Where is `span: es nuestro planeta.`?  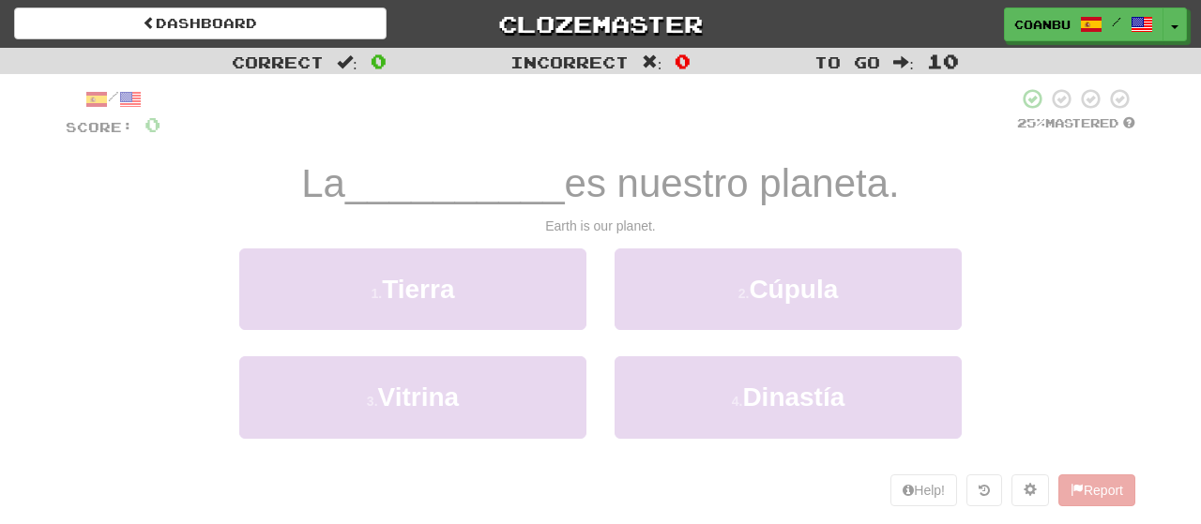 span: es nuestro planeta. is located at coordinates (732, 183).